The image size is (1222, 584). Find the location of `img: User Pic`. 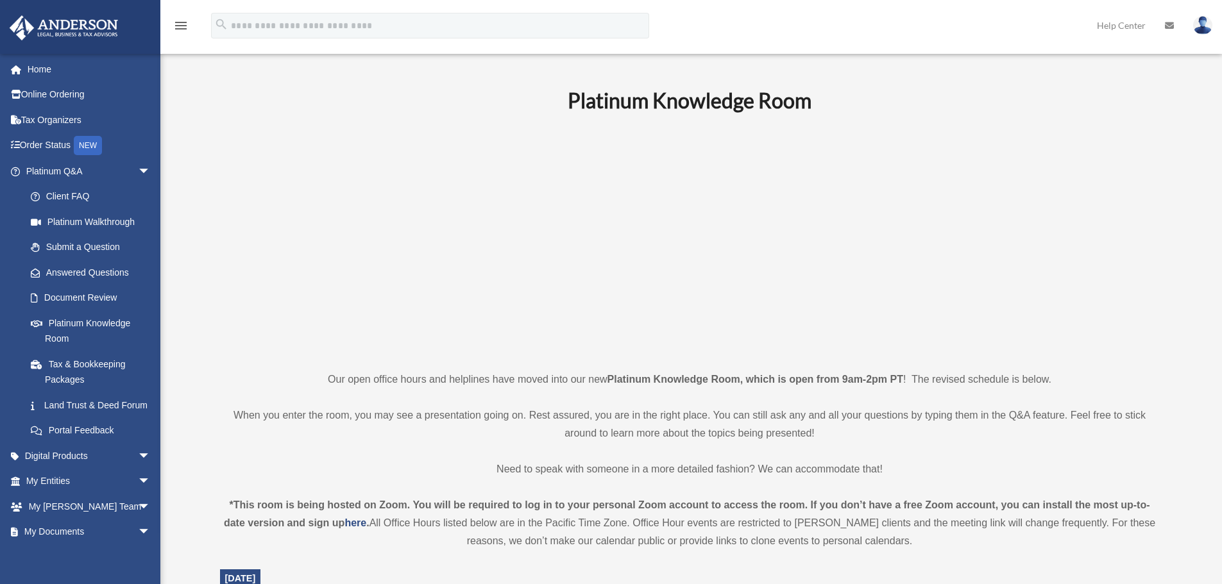

img: User Pic is located at coordinates (1203, 25).